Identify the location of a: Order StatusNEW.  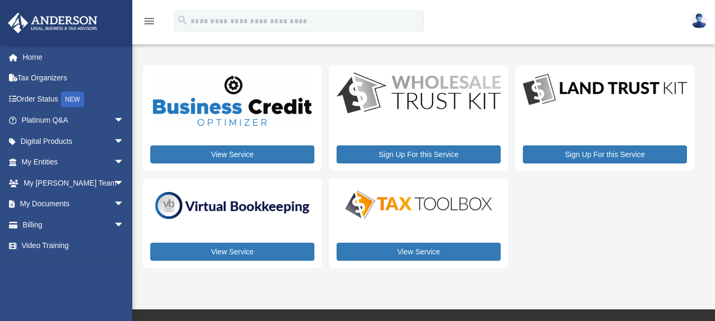
(74, 99).